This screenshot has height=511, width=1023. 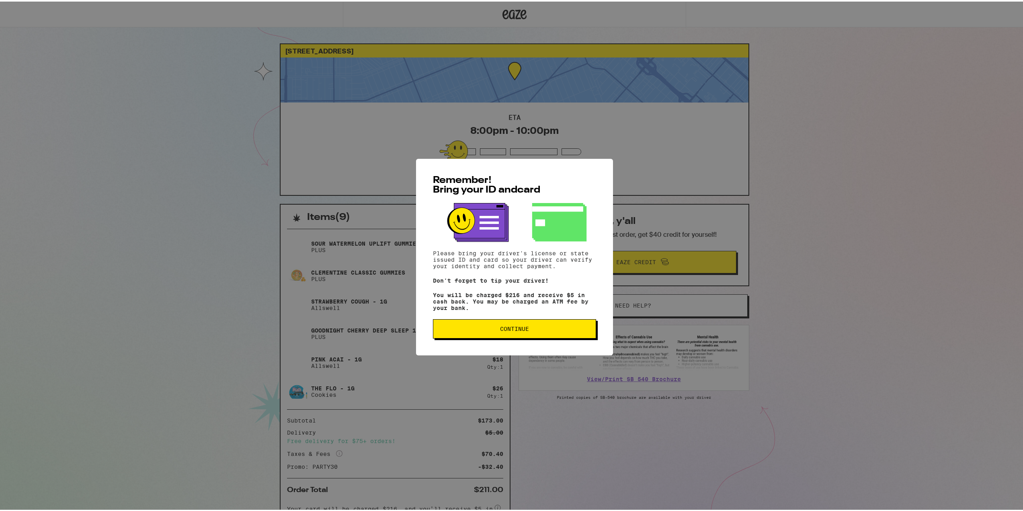 I want to click on p: Don't forget to tip your driver!, so click(x=515, y=279).